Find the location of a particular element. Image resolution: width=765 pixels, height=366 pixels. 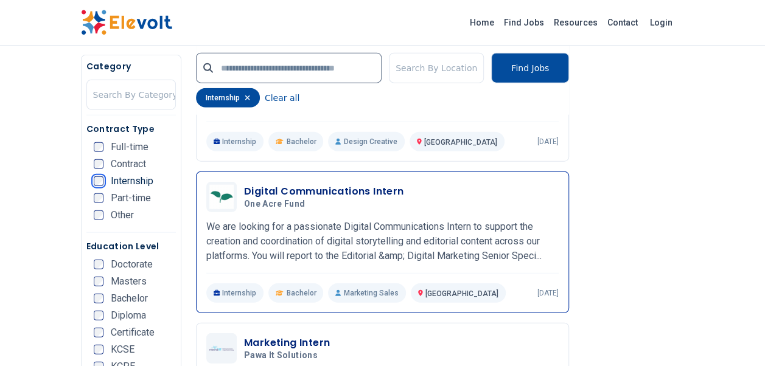

span: Contract is located at coordinates (128, 164).